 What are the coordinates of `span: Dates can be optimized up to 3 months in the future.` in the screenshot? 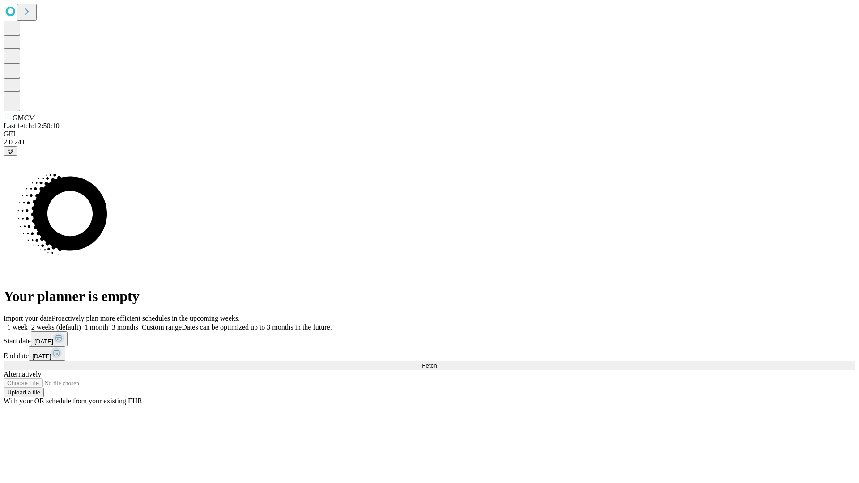 It's located at (256, 327).